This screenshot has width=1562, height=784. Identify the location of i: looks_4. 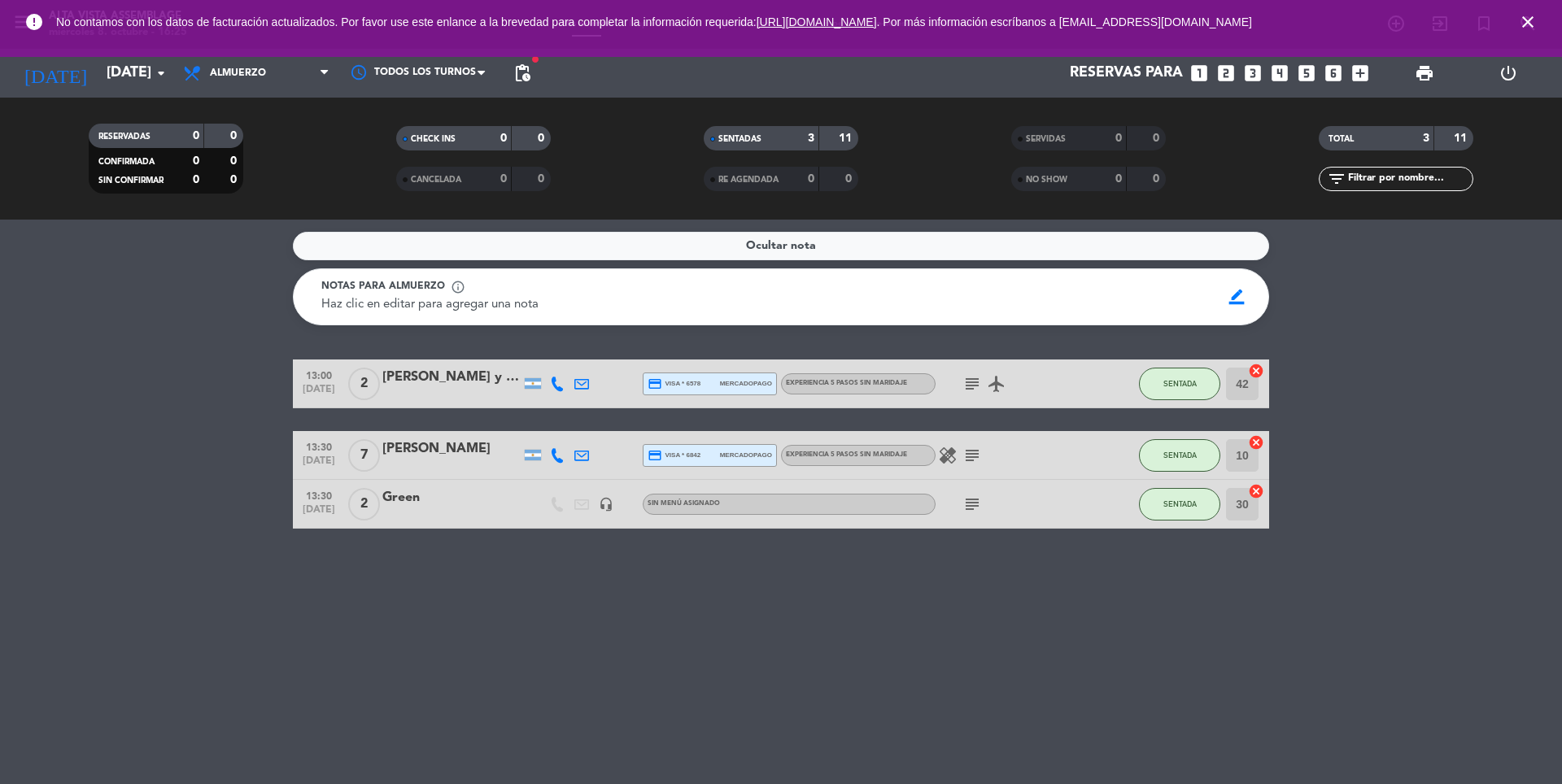
(1280, 73).